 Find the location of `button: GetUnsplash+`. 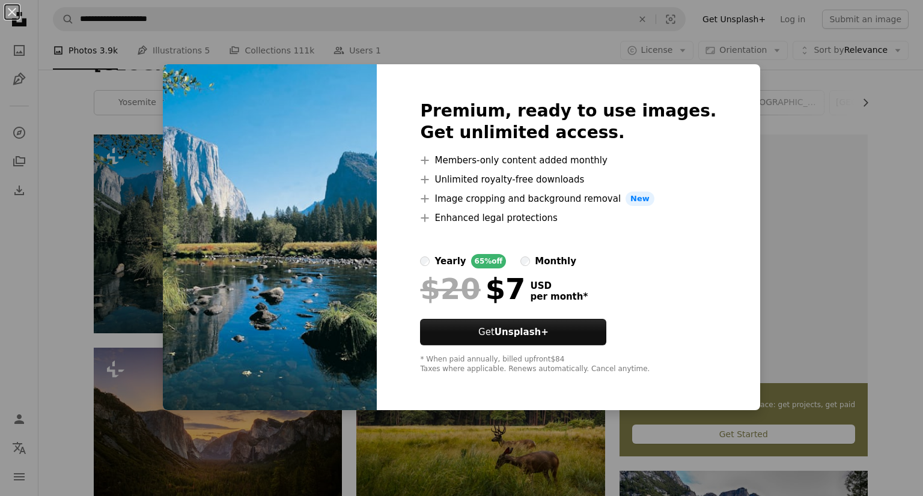

button: GetUnsplash+ is located at coordinates (513, 332).